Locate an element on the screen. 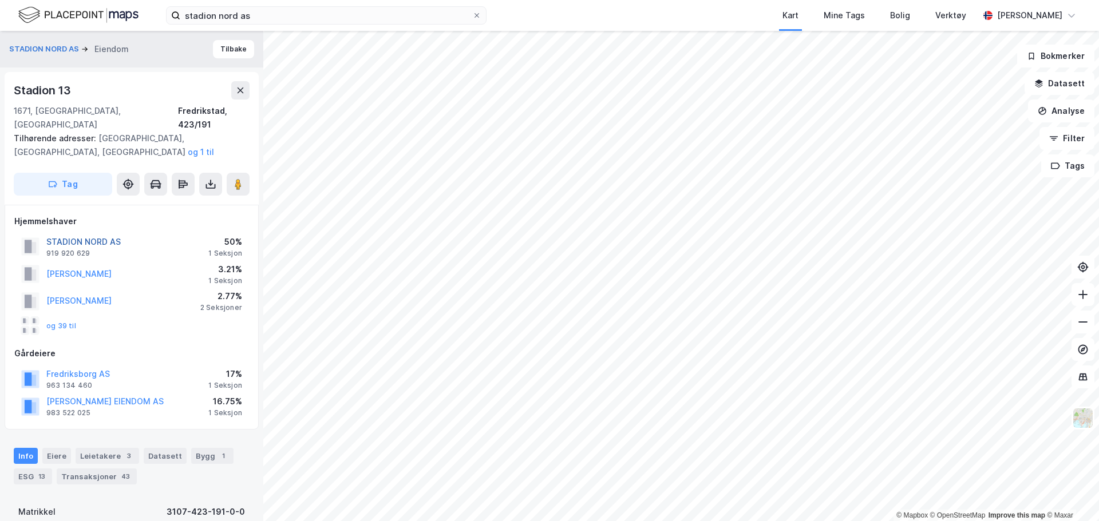  div: Leietakere is located at coordinates (107, 456).